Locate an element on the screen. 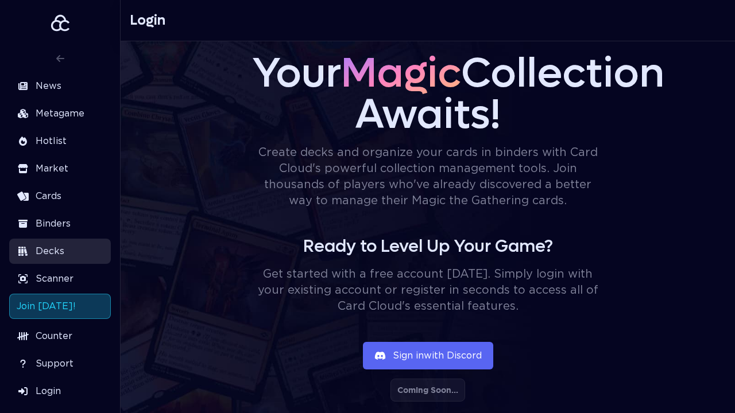 The height and width of the screenshot is (413, 735). a: Metagame is located at coordinates (60, 114).